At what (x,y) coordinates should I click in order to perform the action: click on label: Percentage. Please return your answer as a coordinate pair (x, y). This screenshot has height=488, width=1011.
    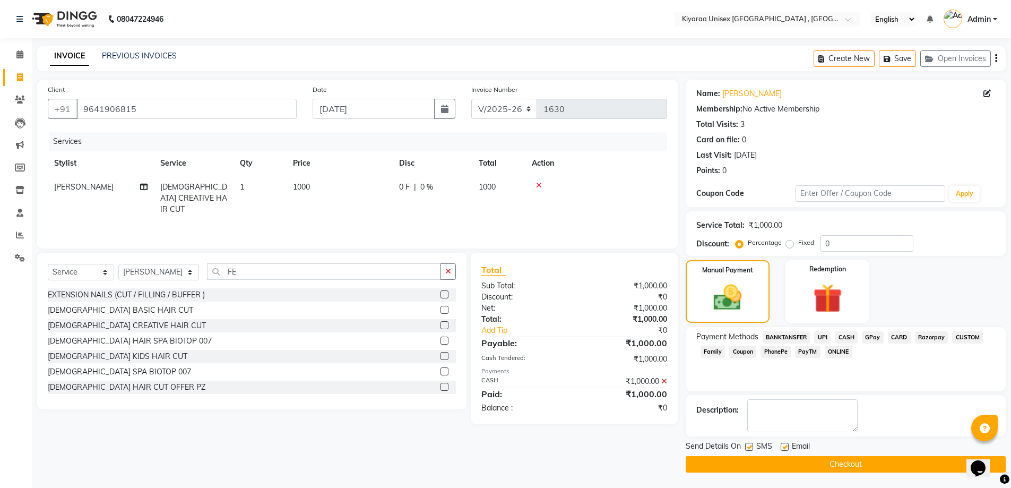
    Looking at the image, I should click on (765, 243).